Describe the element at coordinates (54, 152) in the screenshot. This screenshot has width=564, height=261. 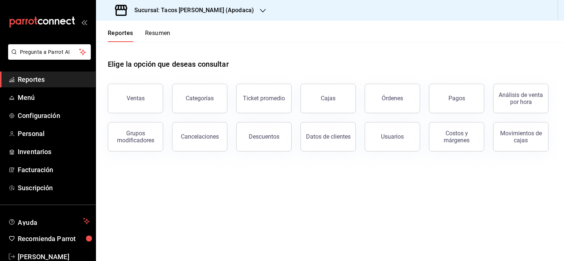
I see `span: Inventarios` at that location.